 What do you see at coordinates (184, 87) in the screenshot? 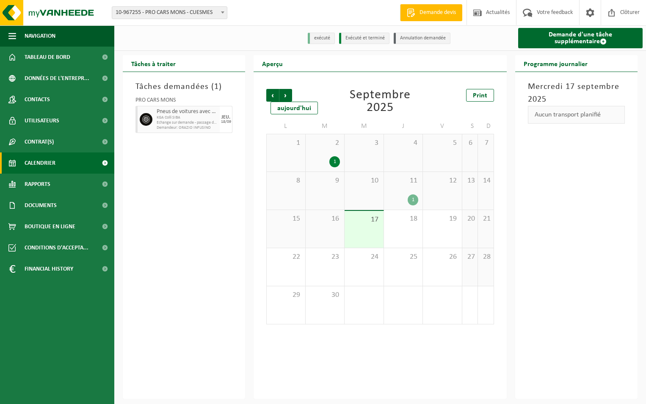
I see `h3: Tâches demandées ( )` at bounding box center [184, 87].